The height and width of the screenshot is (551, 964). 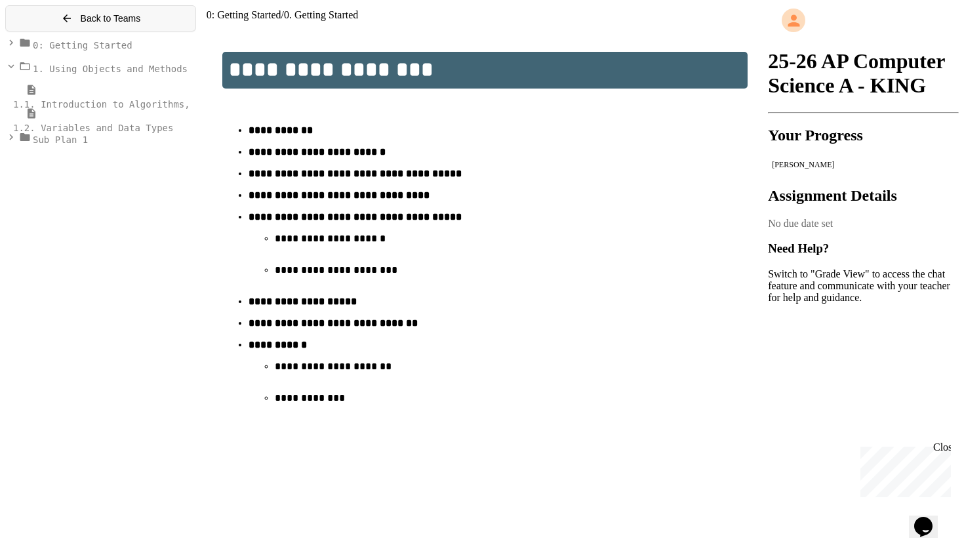 What do you see at coordinates (93, 128) in the screenshot?
I see `span: 1.2. Variables and Data Types` at bounding box center [93, 128].